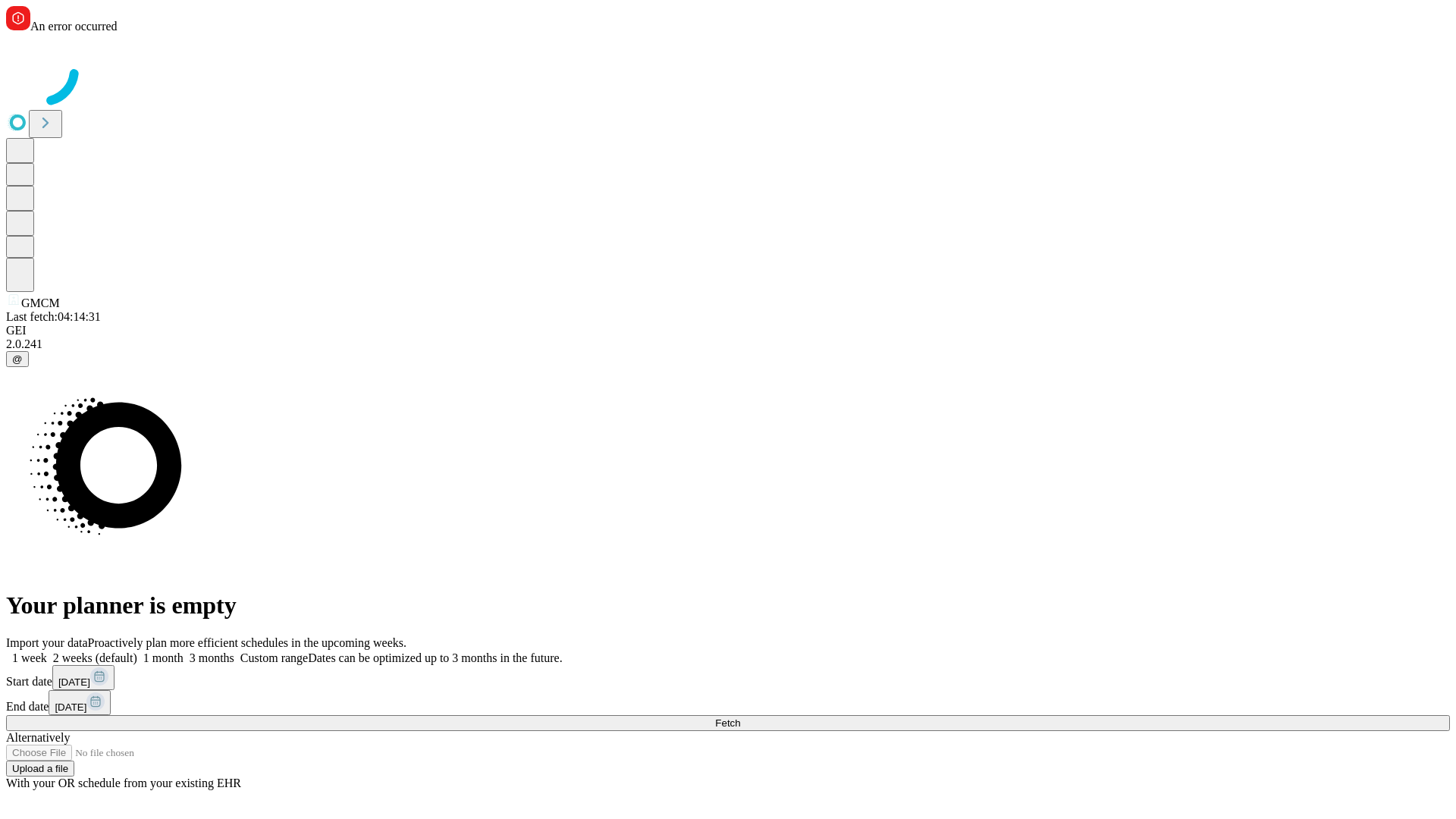 The width and height of the screenshot is (1456, 819). Describe the element at coordinates (30, 658) in the screenshot. I see `span: 1 week` at that location.